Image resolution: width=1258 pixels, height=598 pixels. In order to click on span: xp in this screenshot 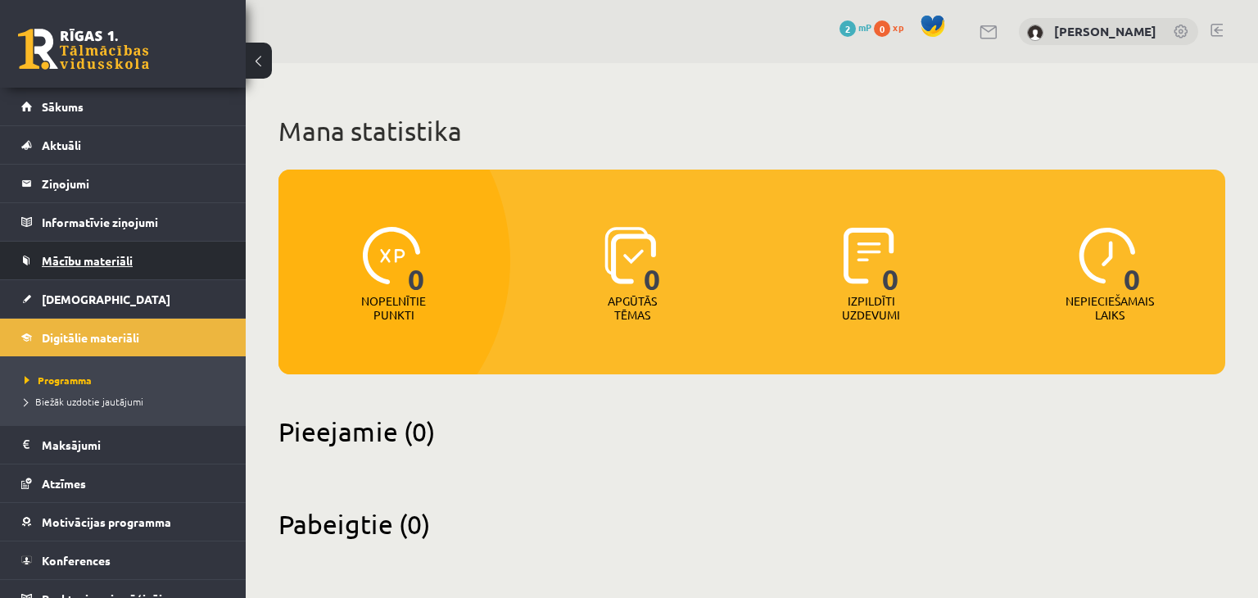, I will do `click(898, 27)`.